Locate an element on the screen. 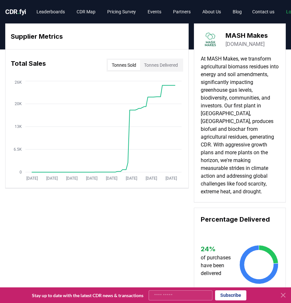 This screenshot has width=291, height=303. a: CDR.fyi is located at coordinates (16, 12).